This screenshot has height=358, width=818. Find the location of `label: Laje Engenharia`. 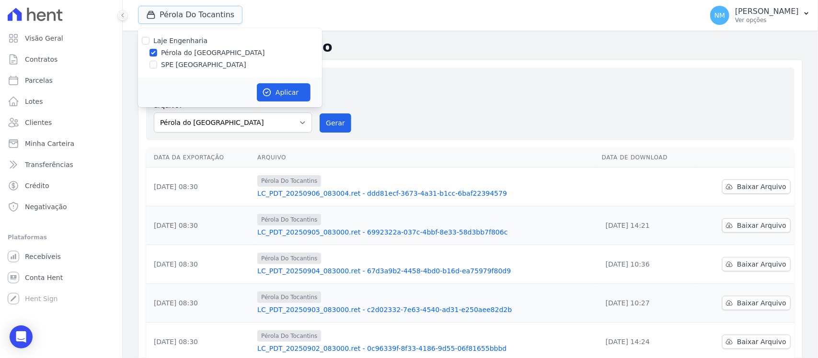

label: Laje Engenharia is located at coordinates (180, 41).